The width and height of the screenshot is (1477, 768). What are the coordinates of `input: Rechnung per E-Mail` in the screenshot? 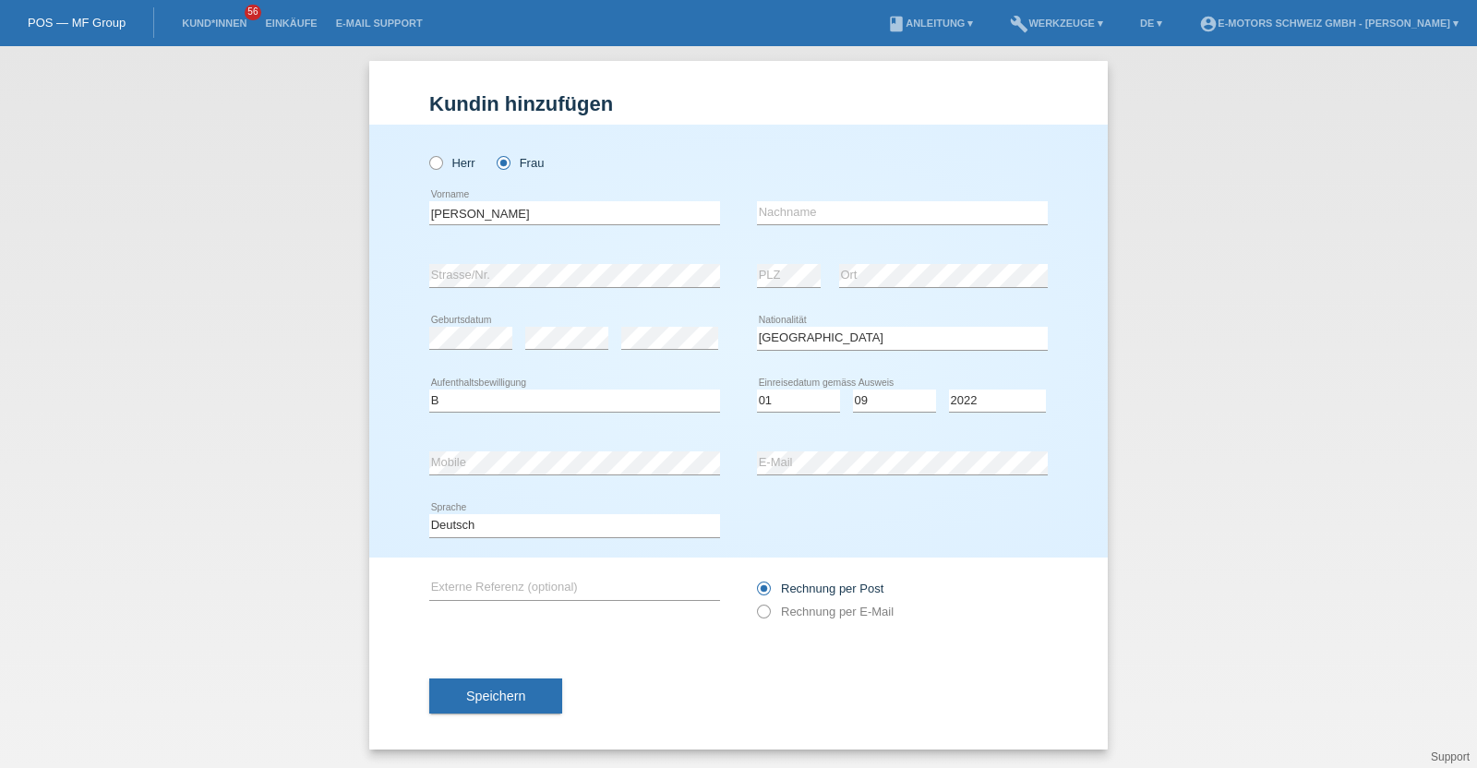 It's located at (763, 616).